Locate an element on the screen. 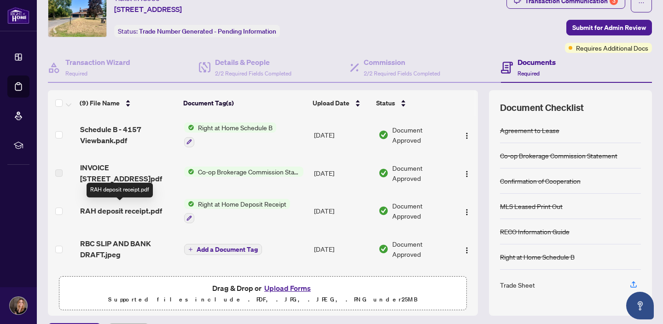 This screenshot has width=663, height=324. span: Add a Document Tag is located at coordinates (227, 250).